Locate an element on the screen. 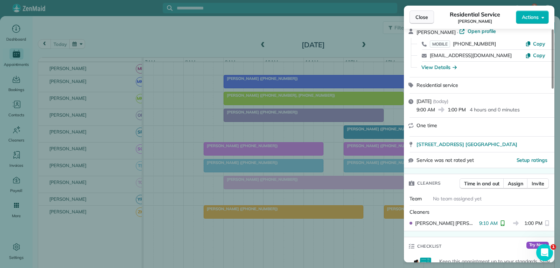 The height and width of the screenshot is (268, 560). span: Team is located at coordinates (415, 198).